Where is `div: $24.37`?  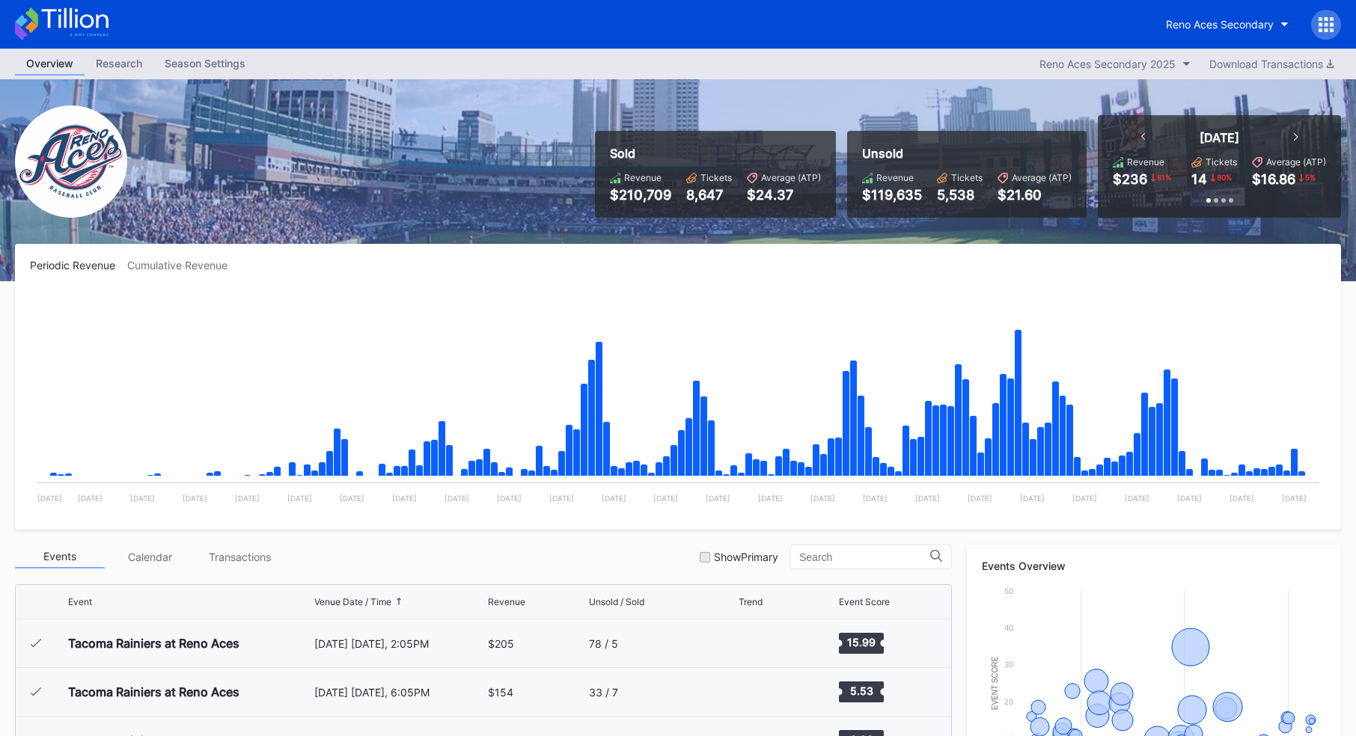
div: $24.37 is located at coordinates (783, 195).